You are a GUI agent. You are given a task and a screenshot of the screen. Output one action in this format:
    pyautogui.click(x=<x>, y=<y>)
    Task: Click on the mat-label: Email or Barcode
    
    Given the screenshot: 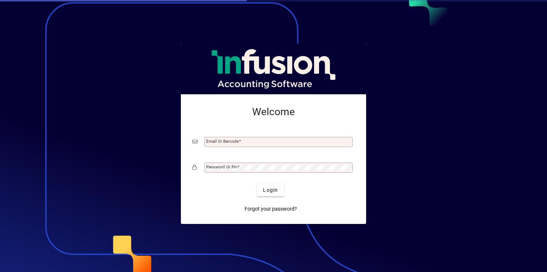 What is the action you would take?
    pyautogui.click(x=222, y=141)
    